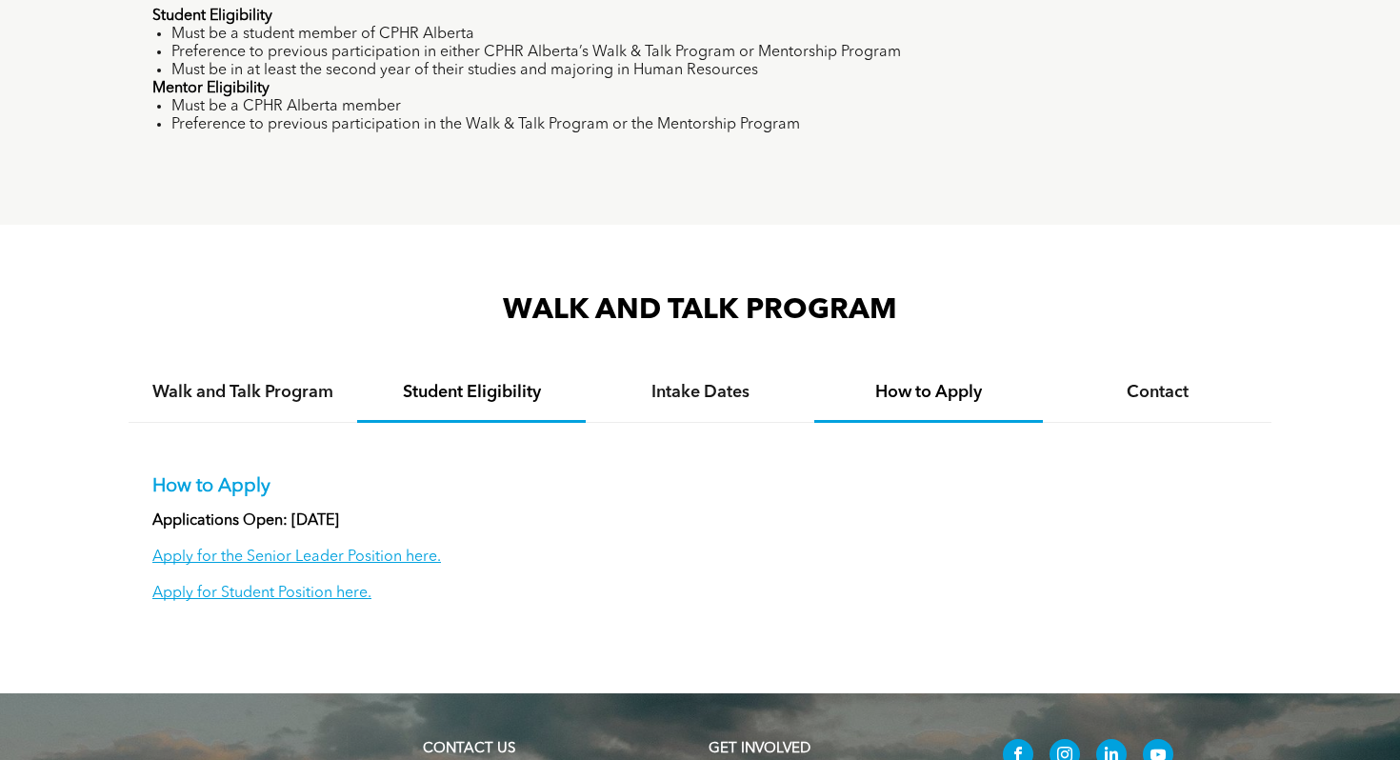 This screenshot has height=760, width=1400. What do you see at coordinates (709, 34) in the screenshot?
I see `li: Must be a student member of CPHR Alberta` at bounding box center [709, 34].